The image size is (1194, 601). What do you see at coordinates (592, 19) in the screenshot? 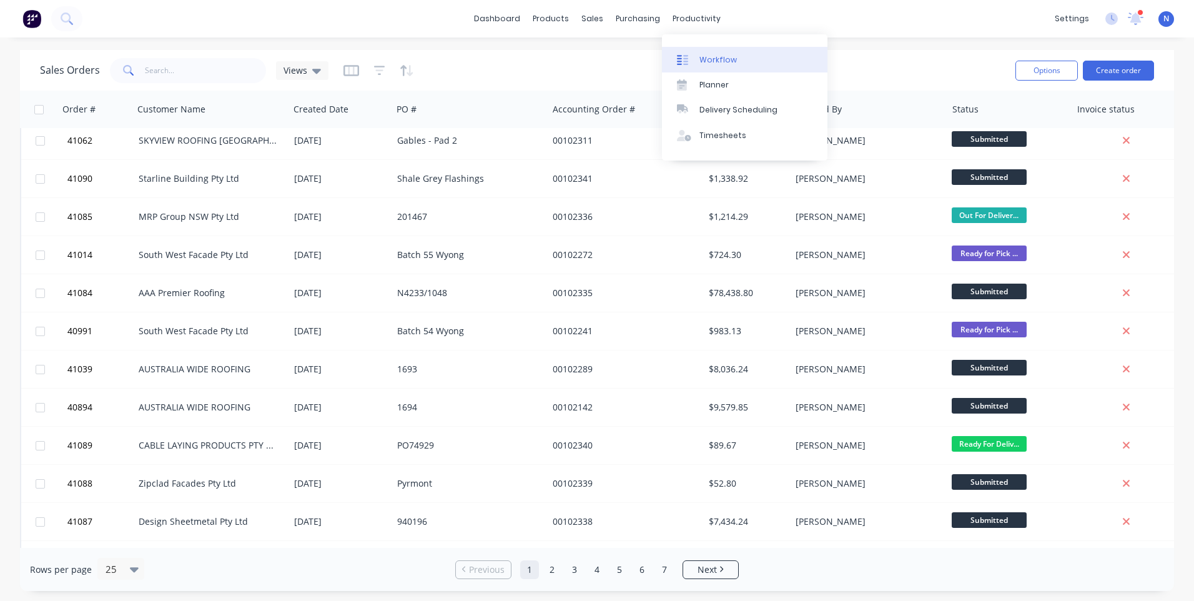
I see `div: sales` at bounding box center [592, 19].